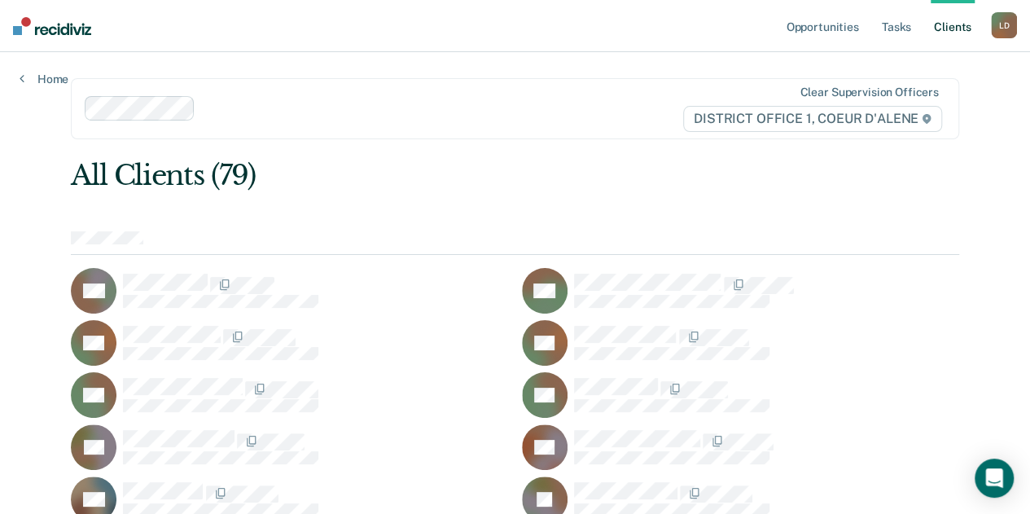  I want to click on button: LD, so click(1004, 25).